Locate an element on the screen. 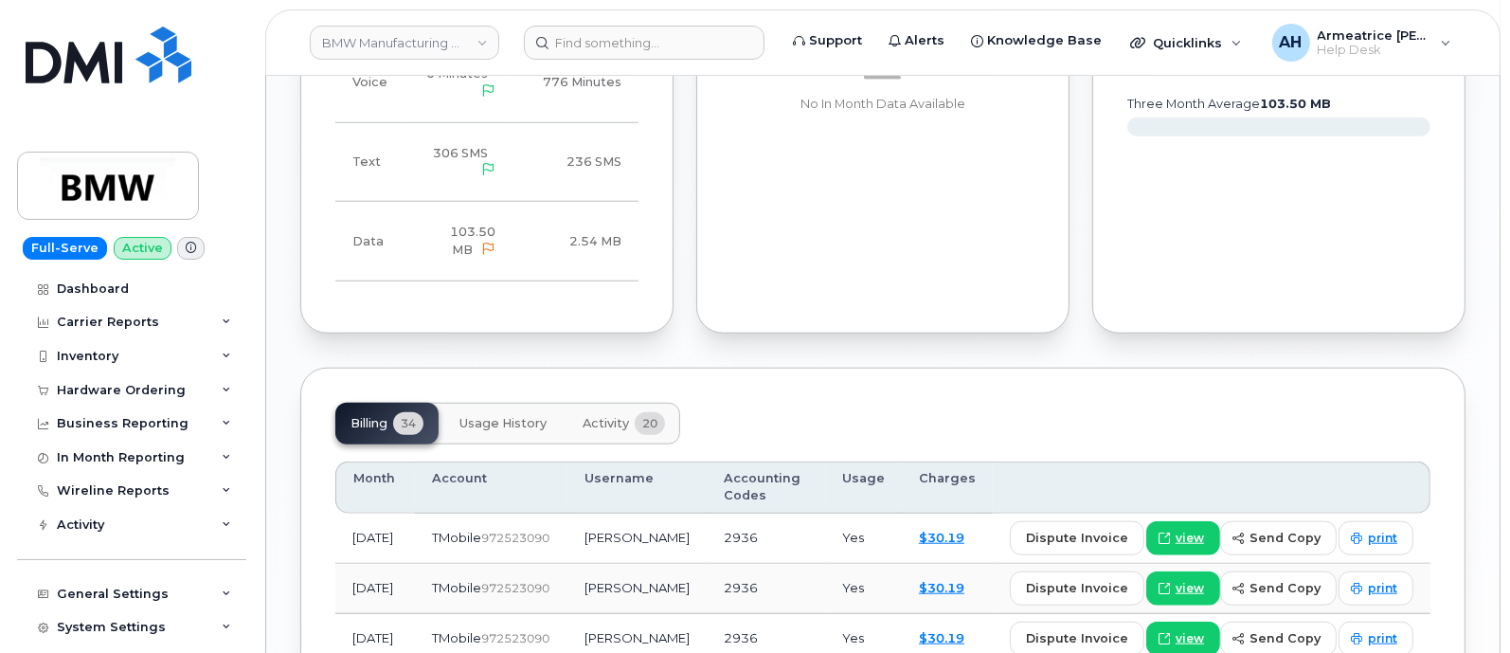 Image resolution: width=1510 pixels, height=653 pixels. a: BMW Manufacturing Co LLC is located at coordinates (405, 43).